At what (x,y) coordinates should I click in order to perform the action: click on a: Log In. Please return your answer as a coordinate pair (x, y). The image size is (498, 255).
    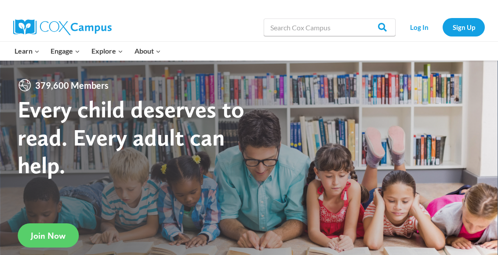
    Looking at the image, I should click on (419, 27).